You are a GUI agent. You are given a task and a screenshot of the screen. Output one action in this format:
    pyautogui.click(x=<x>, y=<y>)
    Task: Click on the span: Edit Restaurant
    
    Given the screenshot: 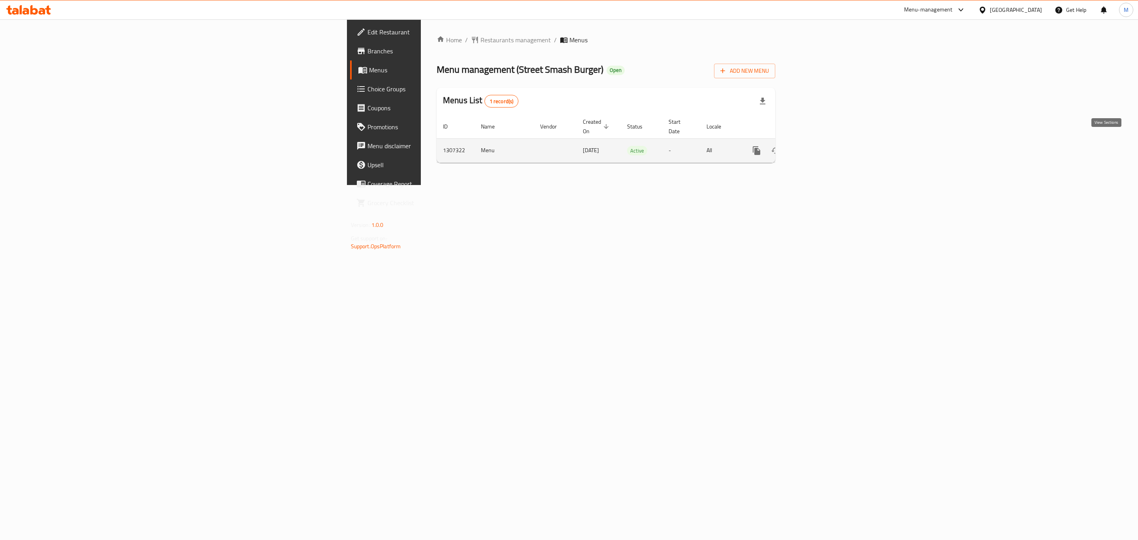 What is the action you would take?
    pyautogui.click(x=449, y=32)
    